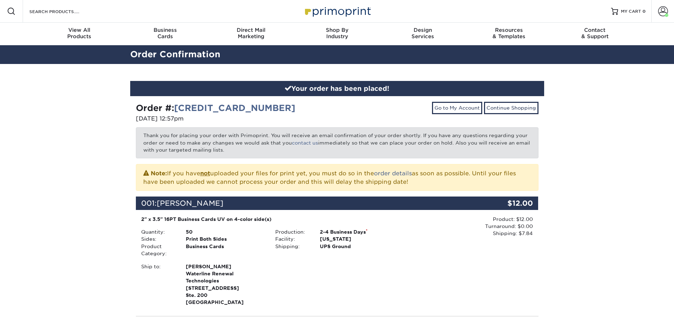 The height and width of the screenshot is (322, 674). What do you see at coordinates (79, 33) in the screenshot?
I see `div: Products` at bounding box center [79, 33].